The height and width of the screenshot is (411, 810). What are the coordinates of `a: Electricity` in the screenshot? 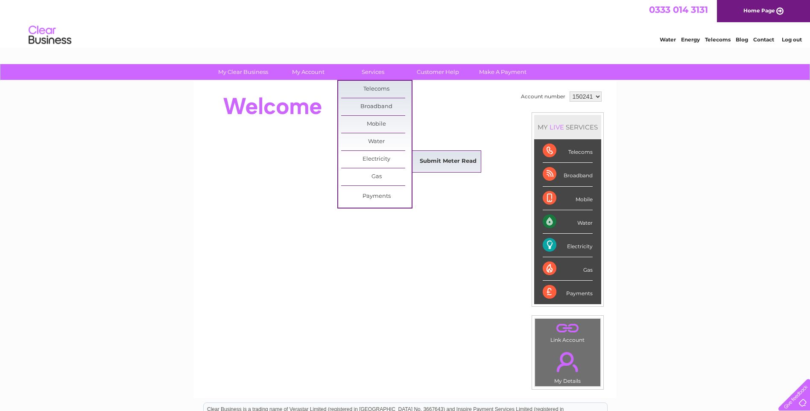 It's located at (376, 159).